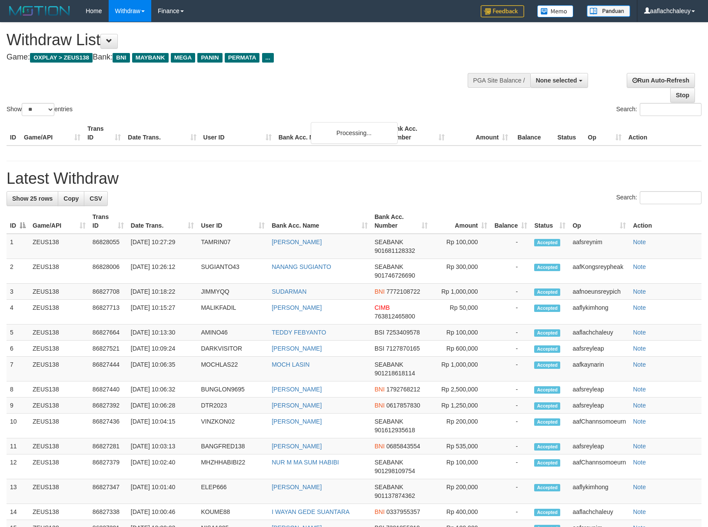  Describe the element at coordinates (394, 251) in the screenshot. I see `span: Copy 901681128332 to clipboard` at that location.